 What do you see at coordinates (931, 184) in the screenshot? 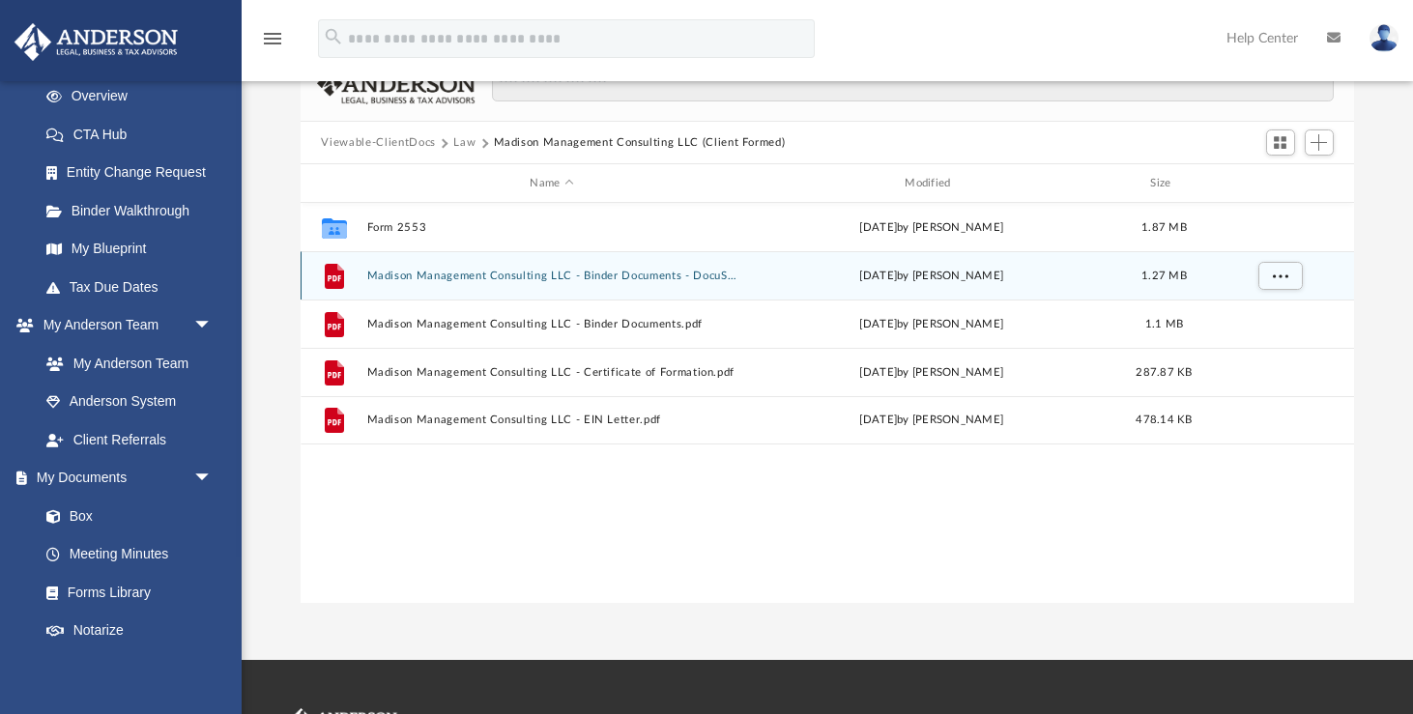
I see `div: Modified` at bounding box center [931, 184].